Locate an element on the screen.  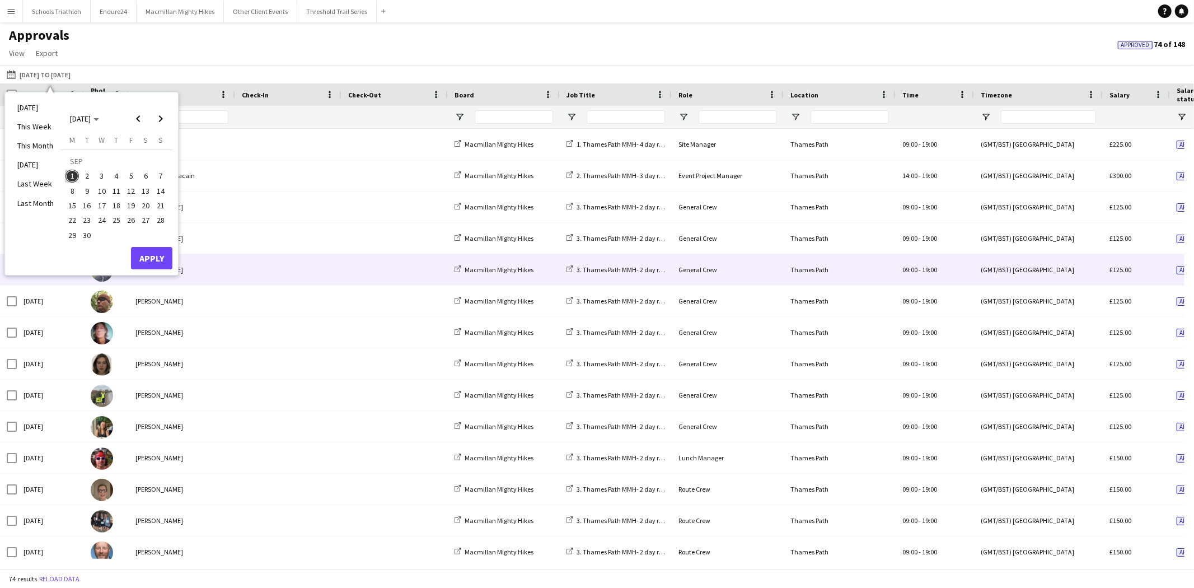
input: Location Filter Input is located at coordinates (850, 117).